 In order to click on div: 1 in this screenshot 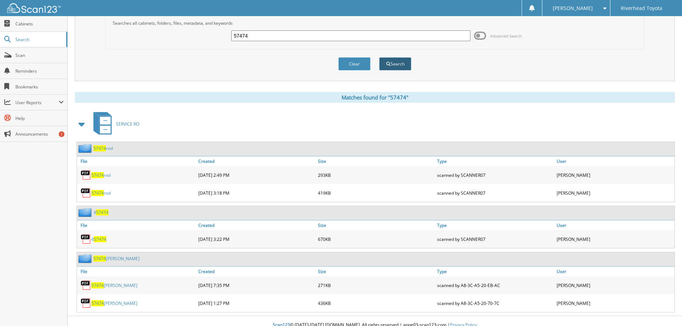, I will do `click(62, 134)`.